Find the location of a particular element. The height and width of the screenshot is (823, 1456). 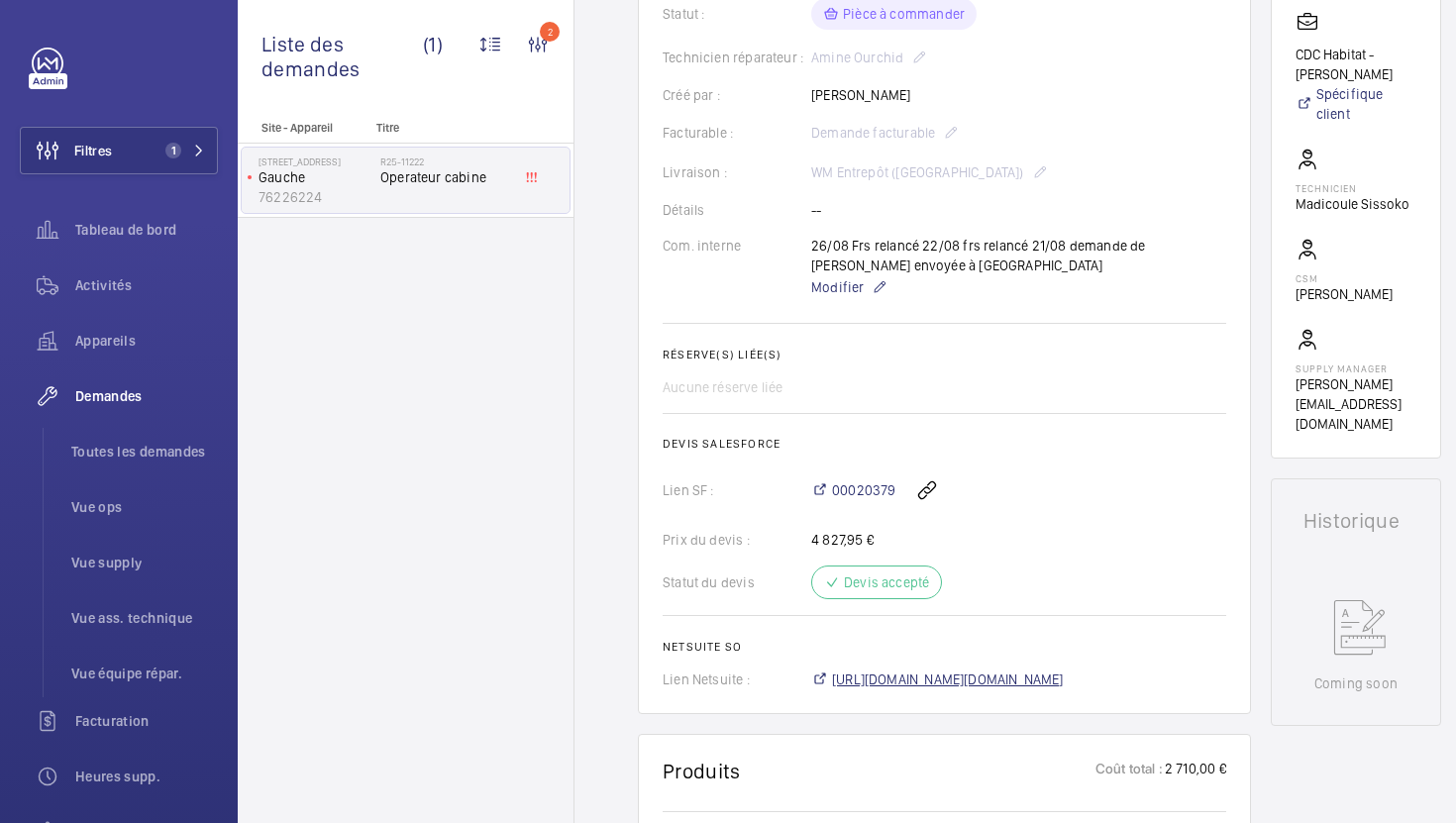

p: Supply manager is located at coordinates (1356, 368).